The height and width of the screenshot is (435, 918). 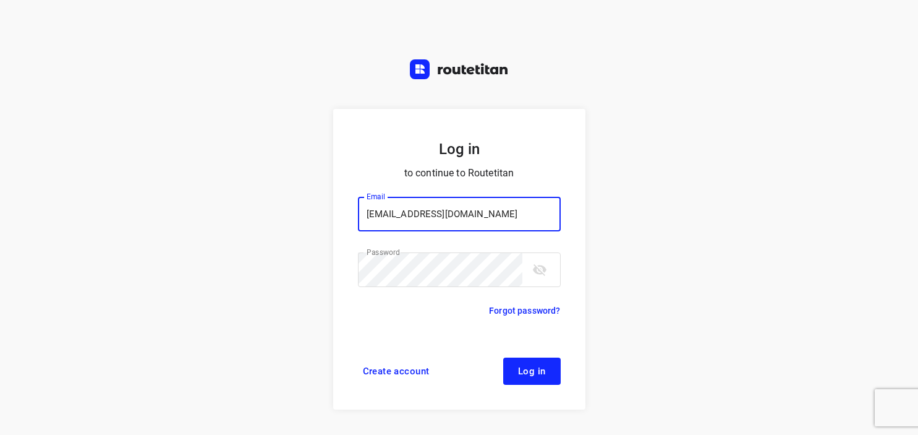 I want to click on button: toggle password visibility, so click(x=540, y=270).